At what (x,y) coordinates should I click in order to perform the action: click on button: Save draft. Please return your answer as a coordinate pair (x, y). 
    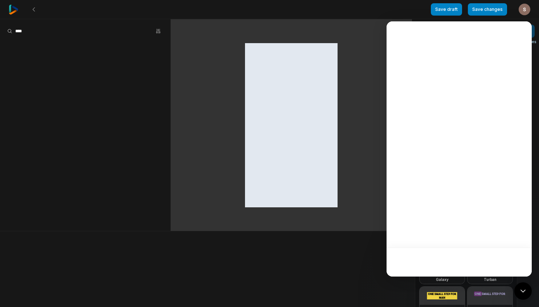
    Looking at the image, I should click on (446, 9).